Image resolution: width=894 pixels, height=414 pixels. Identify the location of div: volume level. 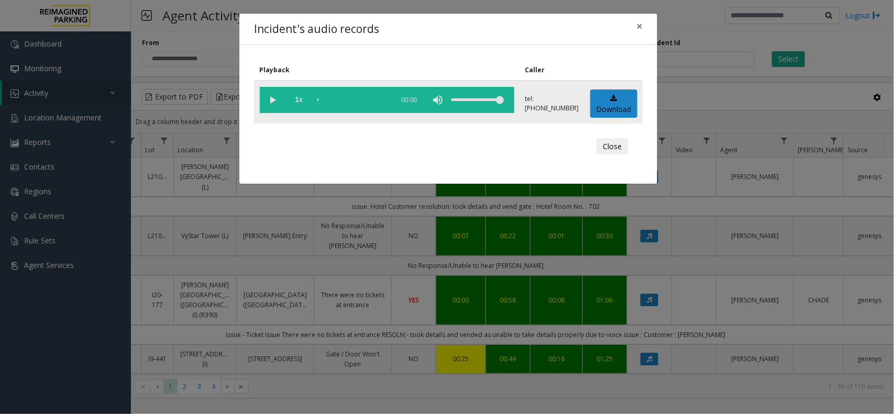
(478, 100).